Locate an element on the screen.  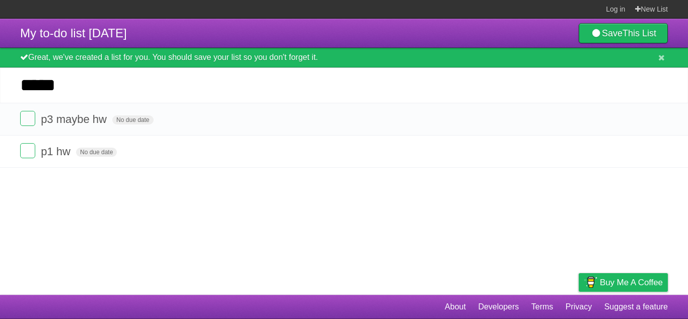
a: Buy me a coffee is located at coordinates (623, 282).